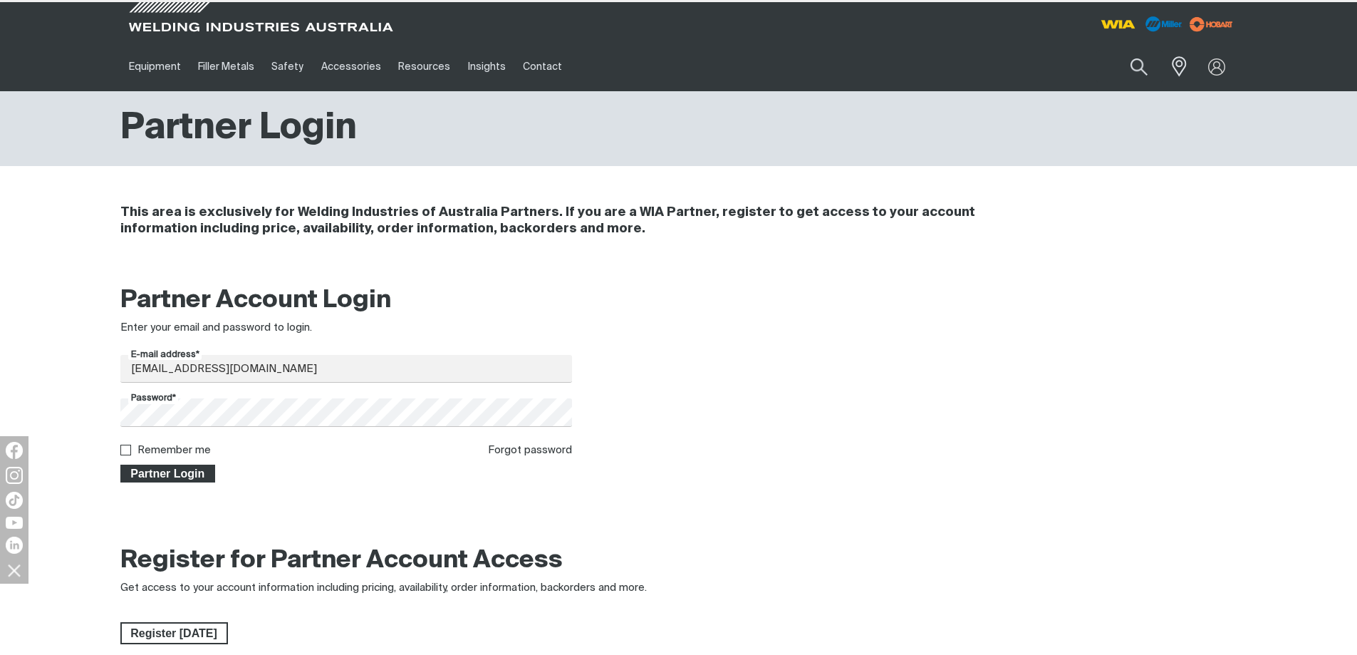 This screenshot has height=655, width=1357. I want to click on a: Resources, so click(424, 66).